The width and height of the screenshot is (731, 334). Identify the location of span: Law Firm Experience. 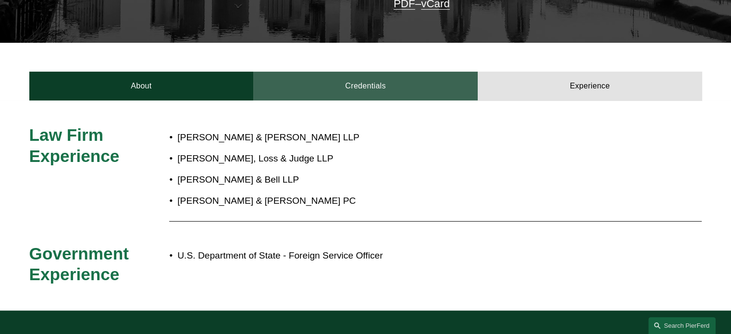
(74, 145).